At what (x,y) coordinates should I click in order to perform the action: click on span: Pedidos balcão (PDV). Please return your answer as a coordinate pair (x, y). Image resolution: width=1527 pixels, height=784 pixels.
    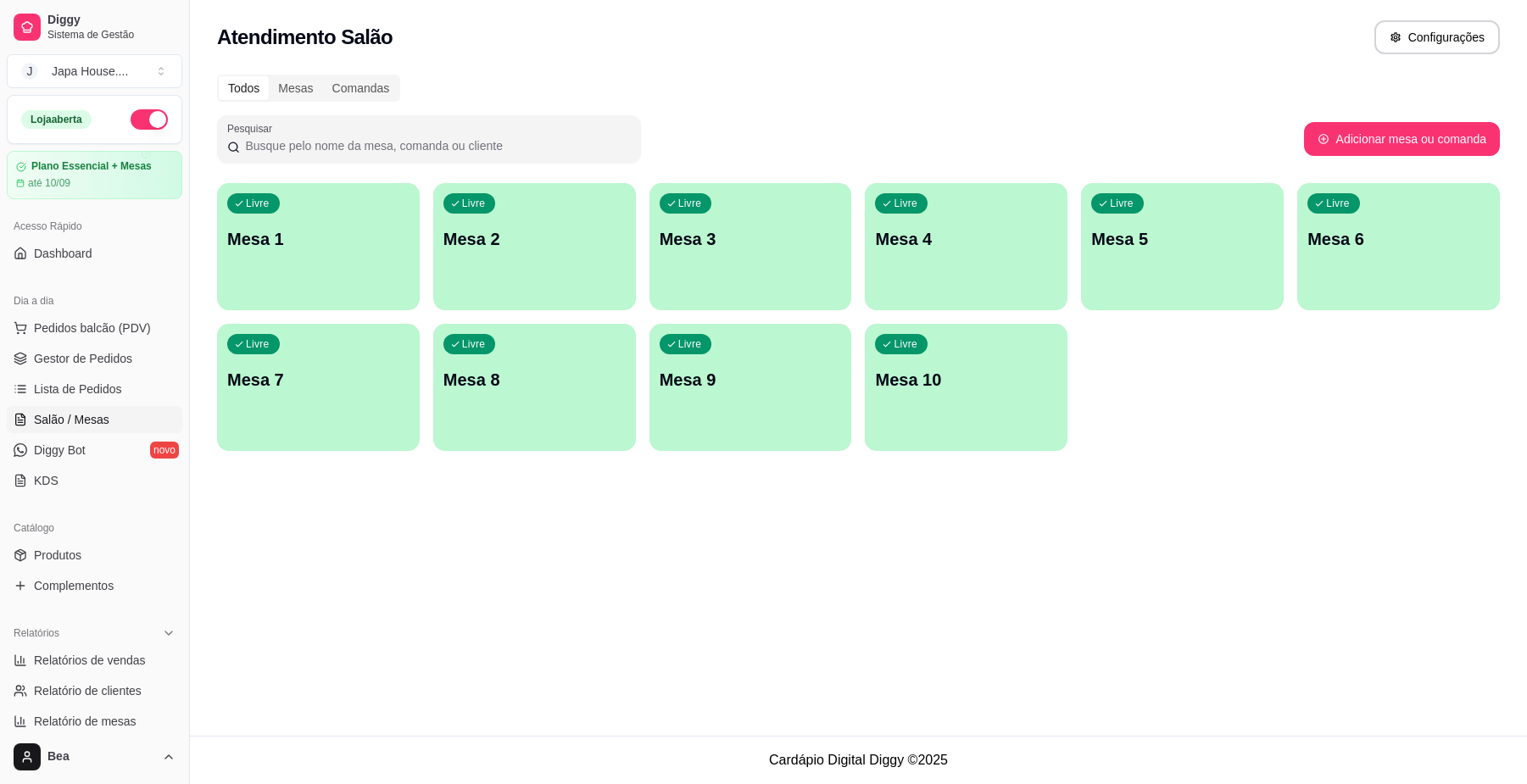
    Looking at the image, I should click on (92, 328).